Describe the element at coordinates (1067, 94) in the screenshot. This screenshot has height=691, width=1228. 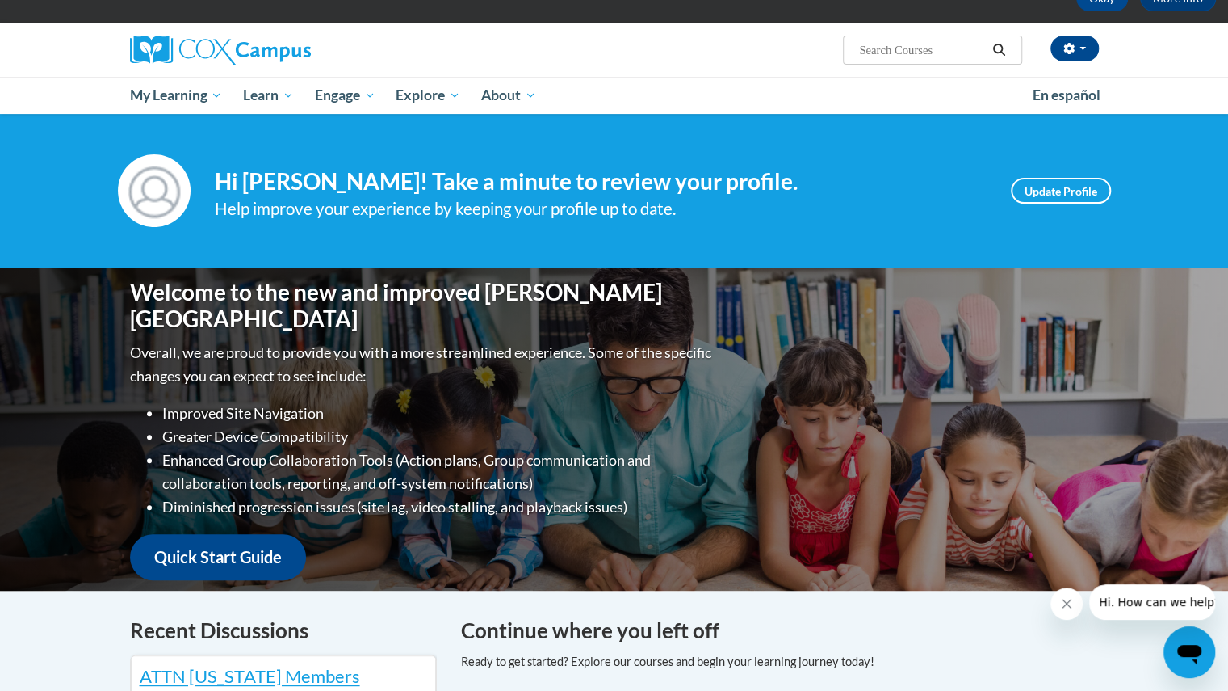
I see `span: En español` at that location.